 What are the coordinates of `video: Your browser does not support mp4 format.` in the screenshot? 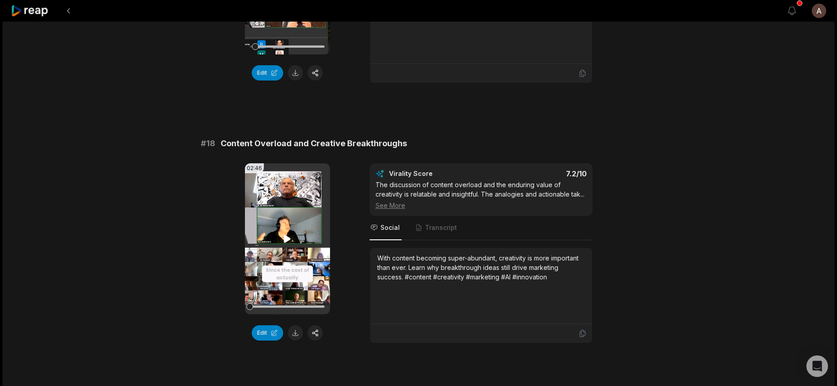 It's located at (287, 239).